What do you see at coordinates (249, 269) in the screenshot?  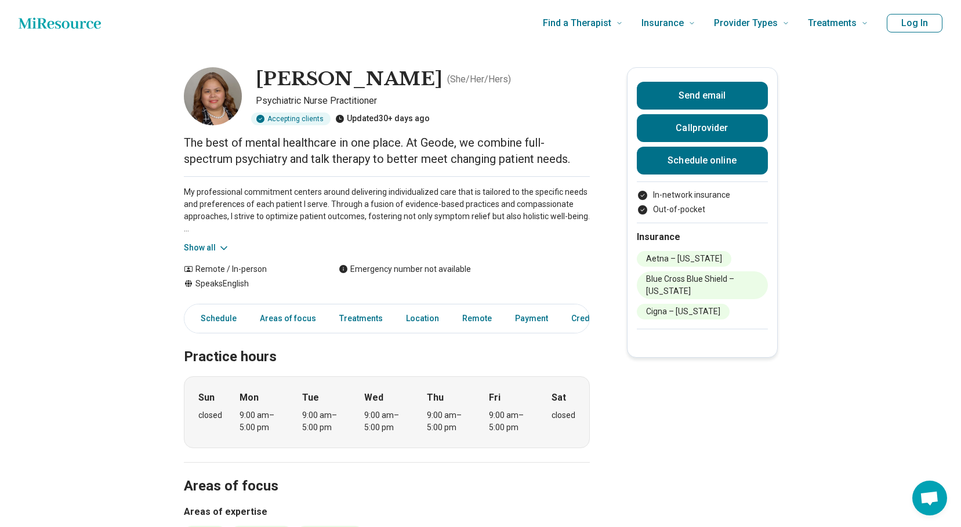 I see `div: Remote / In-person` at bounding box center [249, 269].